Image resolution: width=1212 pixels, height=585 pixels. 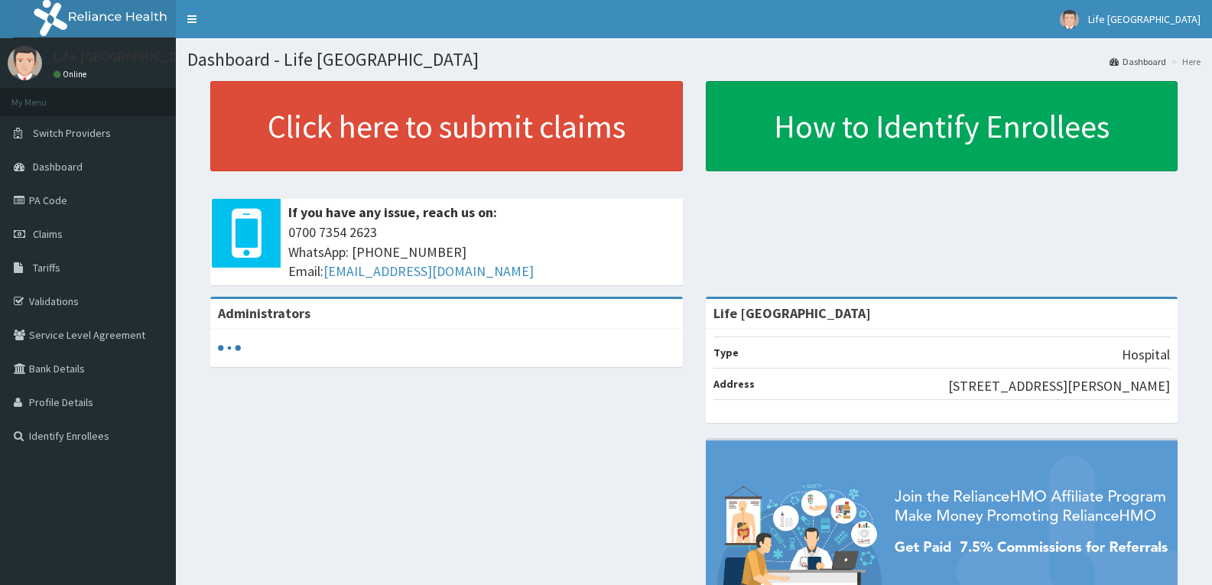 What do you see at coordinates (264, 313) in the screenshot?
I see `b: Administrators` at bounding box center [264, 313].